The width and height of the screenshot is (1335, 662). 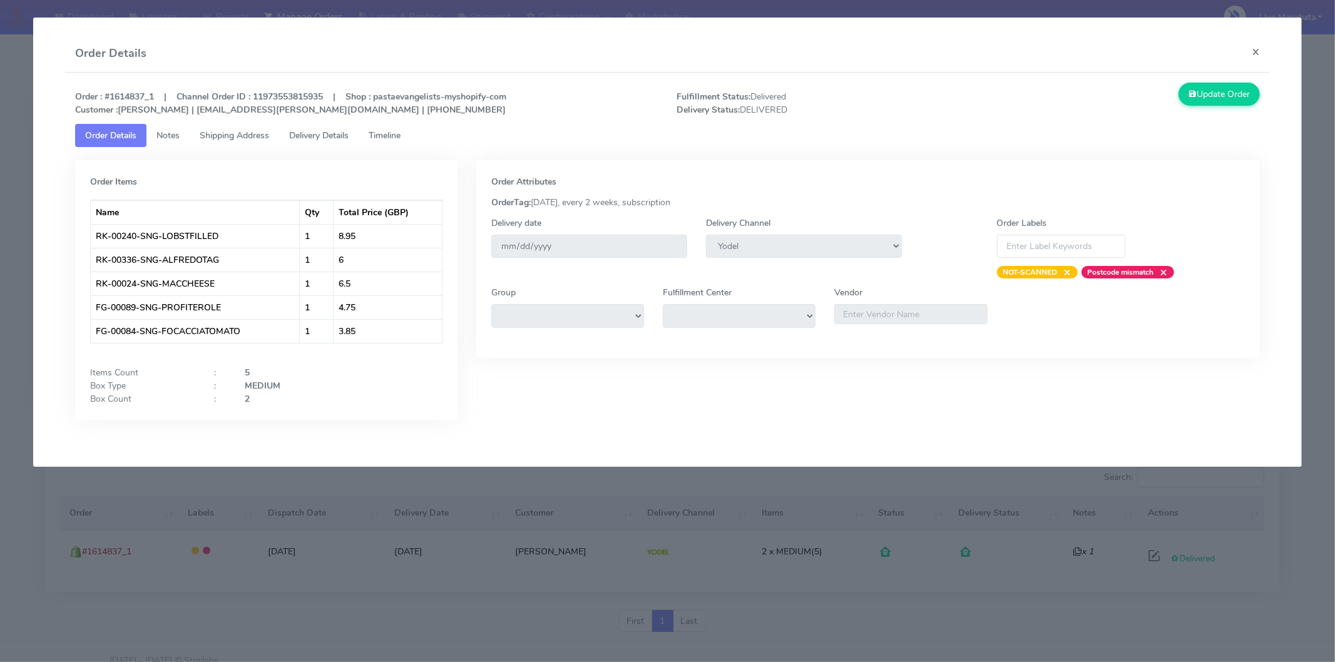 What do you see at coordinates (1121, 272) in the screenshot?
I see `strong: Postcode mismatch` at bounding box center [1121, 272].